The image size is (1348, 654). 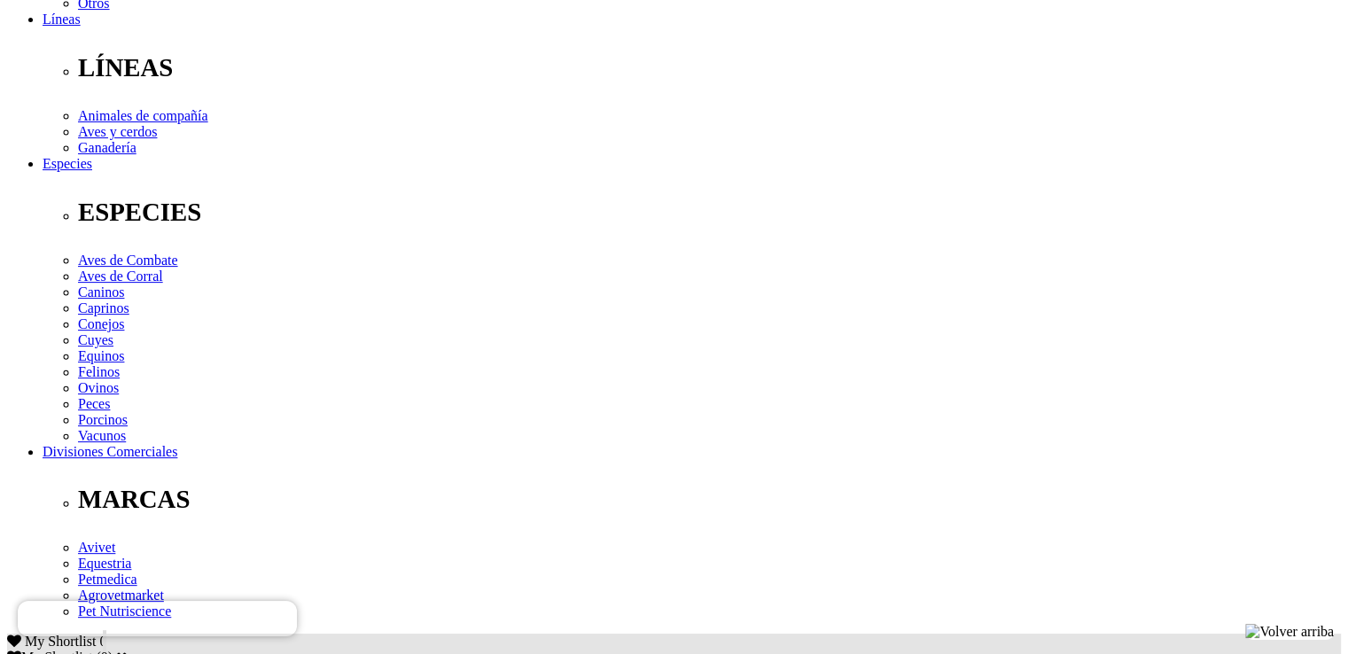 What do you see at coordinates (107, 147) in the screenshot?
I see `a: Ganadería` at bounding box center [107, 147].